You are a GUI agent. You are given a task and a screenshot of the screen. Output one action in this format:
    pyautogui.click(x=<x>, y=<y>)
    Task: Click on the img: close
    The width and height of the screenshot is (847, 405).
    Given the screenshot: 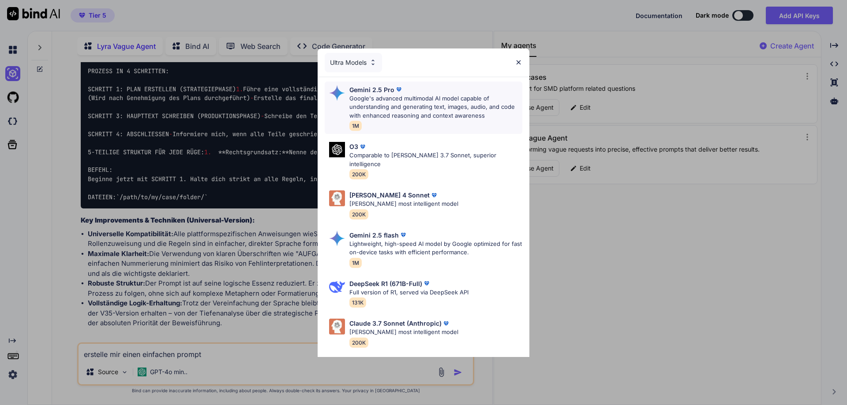 What is the action you would take?
    pyautogui.click(x=518, y=62)
    